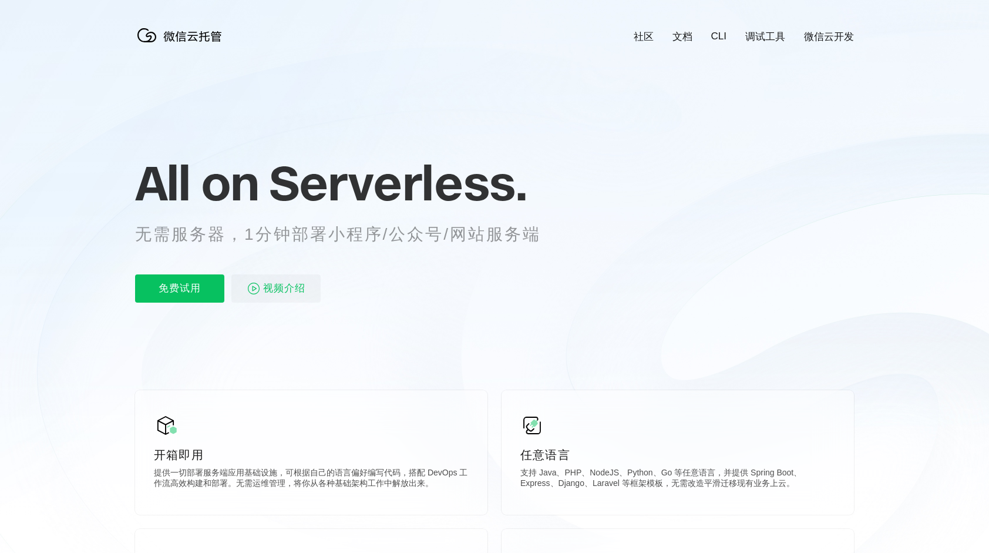 Image resolution: width=989 pixels, height=553 pixels. I want to click on img: video_play.svg, so click(254, 288).